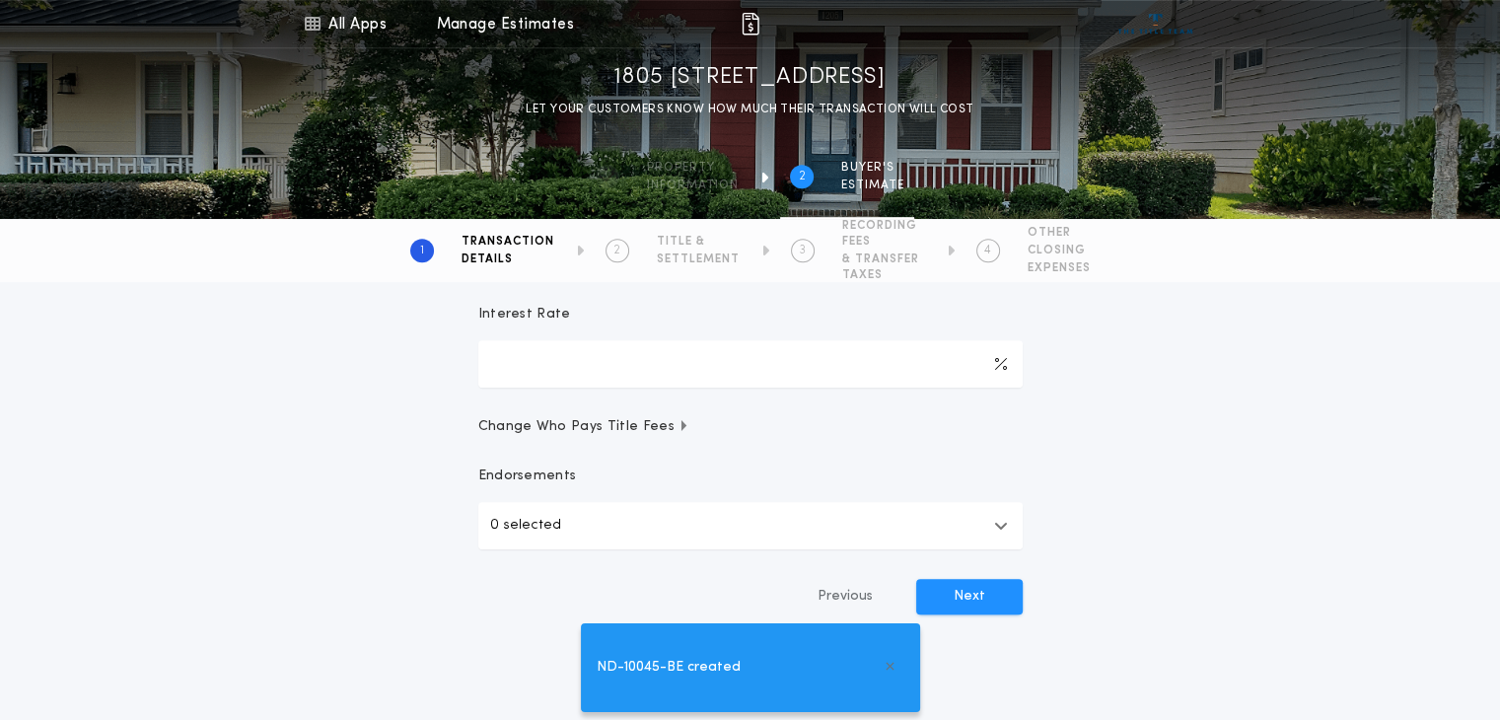 The image size is (1500, 720). What do you see at coordinates (987, 251) in the screenshot?
I see `h2: 4` at bounding box center [987, 251].